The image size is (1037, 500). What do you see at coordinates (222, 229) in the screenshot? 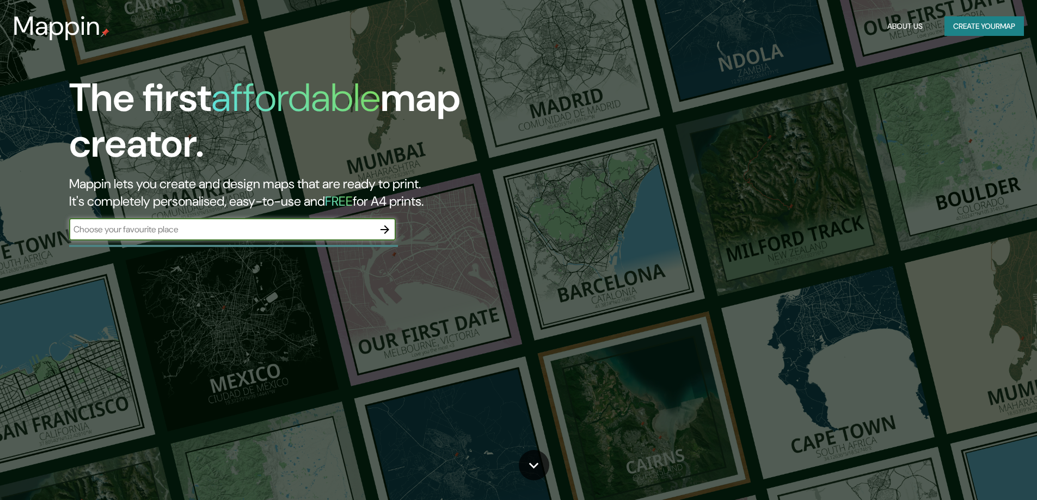
I see `input: Choose your favourite place` at bounding box center [222, 229].